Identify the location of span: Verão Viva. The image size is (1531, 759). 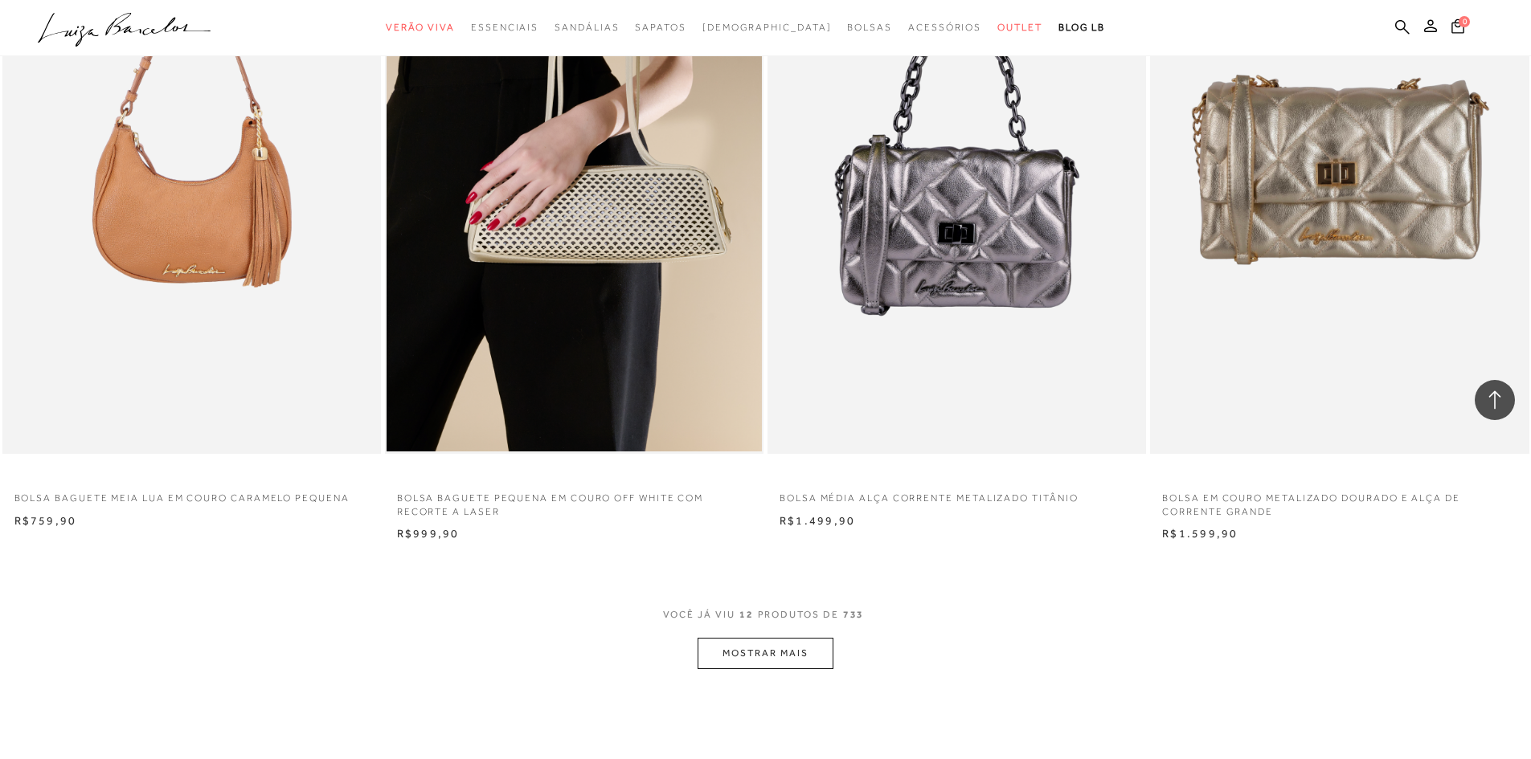
(420, 27).